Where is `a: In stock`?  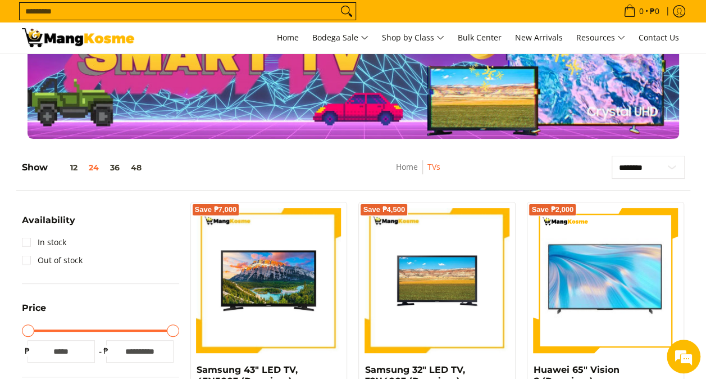 a: In stock is located at coordinates (44, 242).